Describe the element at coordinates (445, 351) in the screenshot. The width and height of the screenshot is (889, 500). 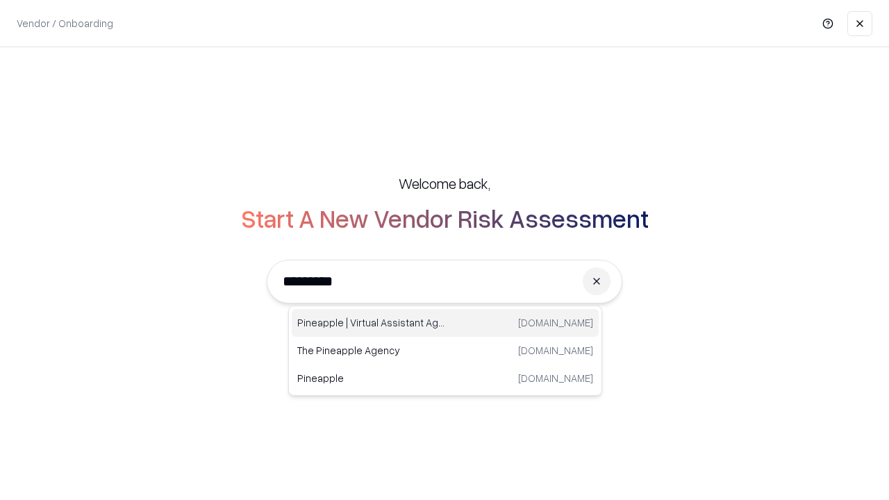
I see `div: Suggestions` at that location.